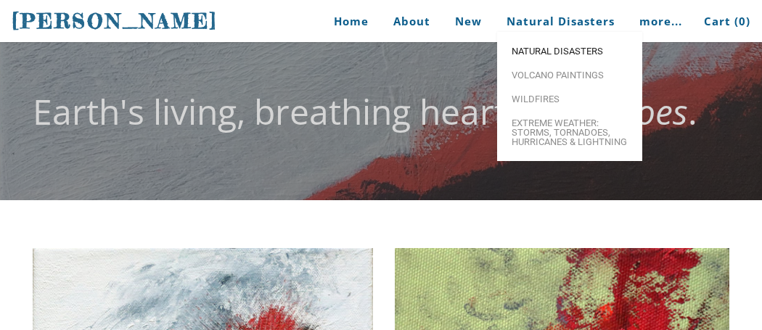 The width and height of the screenshot is (762, 330). I want to click on a: Volcano paintings, so click(570, 75).